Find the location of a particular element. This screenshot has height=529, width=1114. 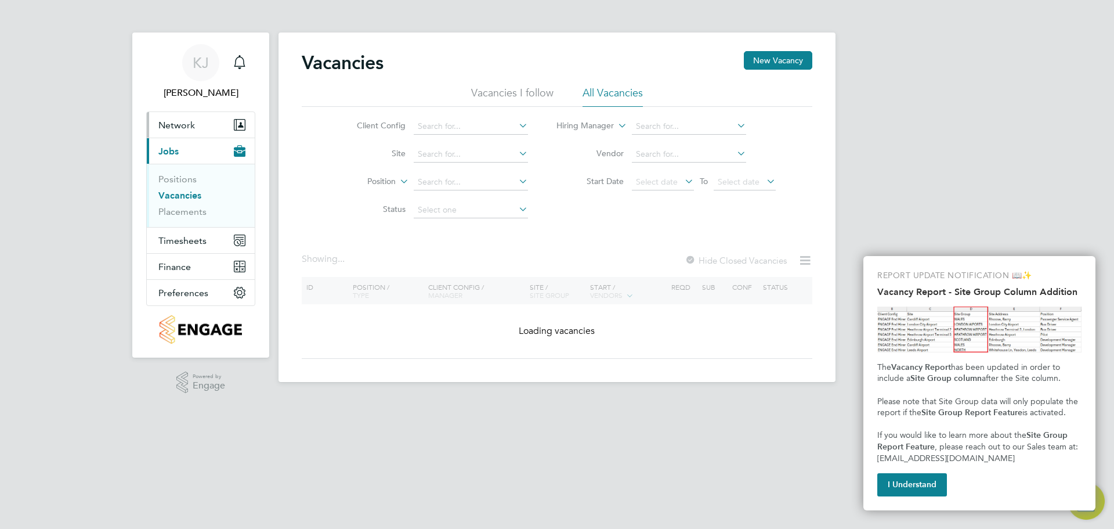

div: Vacancy Report - Site Group Column Addition is located at coordinates (979, 383).